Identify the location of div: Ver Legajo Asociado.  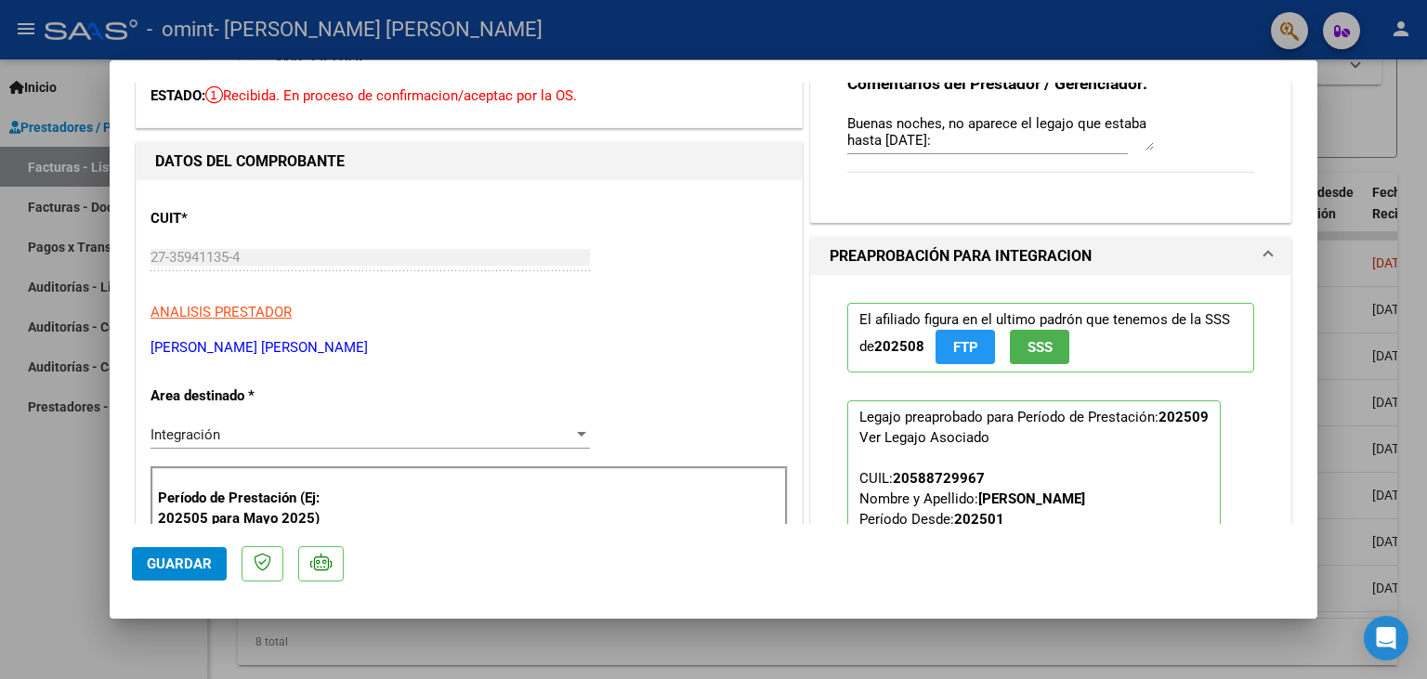
(924, 437).